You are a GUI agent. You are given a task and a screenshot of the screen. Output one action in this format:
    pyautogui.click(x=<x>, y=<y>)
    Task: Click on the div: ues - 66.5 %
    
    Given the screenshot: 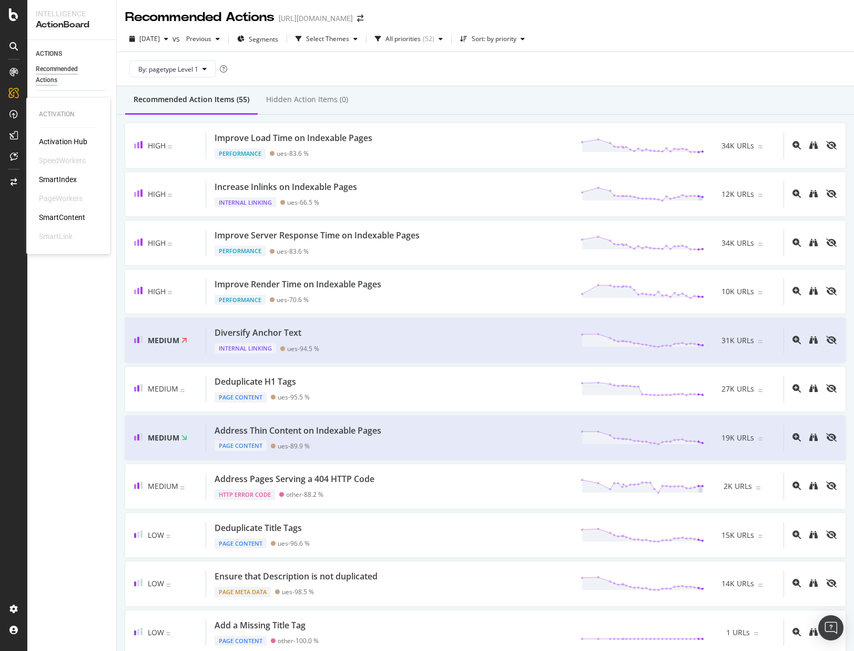 What is the action you would take?
    pyautogui.click(x=303, y=202)
    